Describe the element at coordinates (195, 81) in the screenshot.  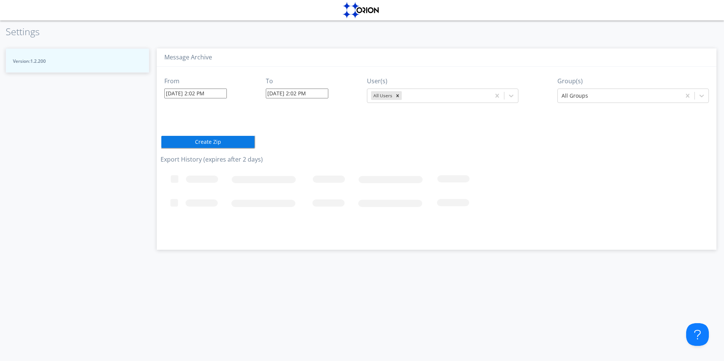
I see `h3: From` at that location.